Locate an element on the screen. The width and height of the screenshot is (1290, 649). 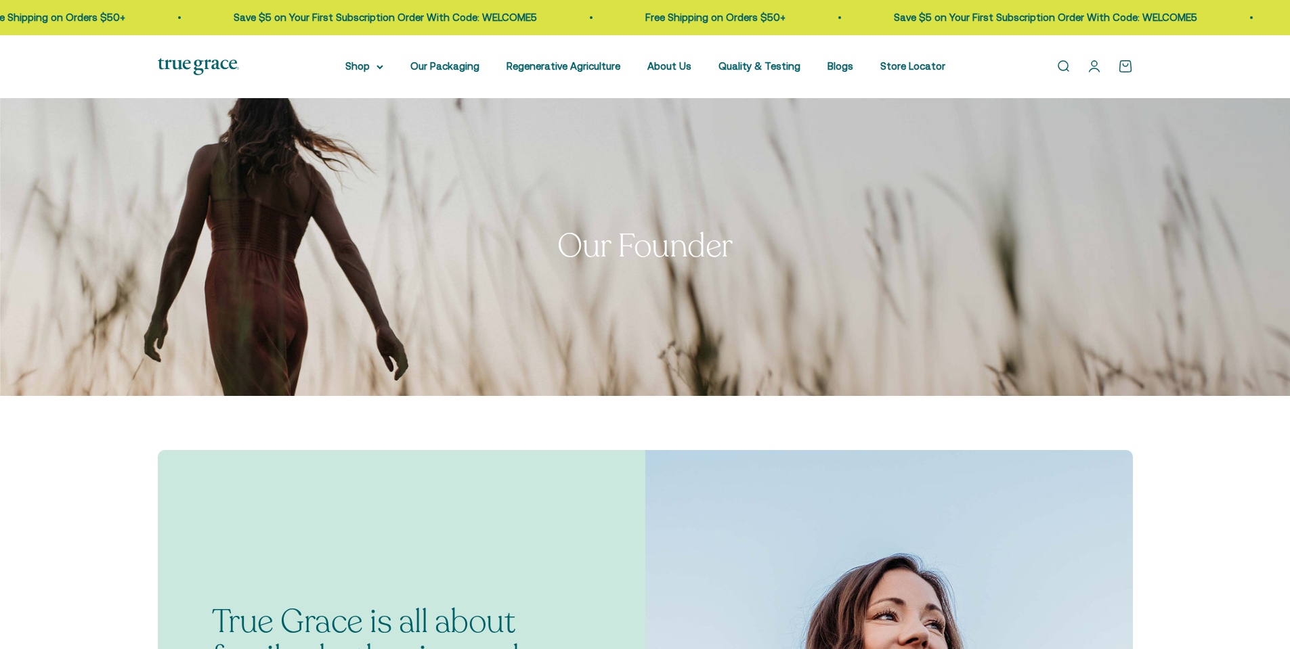
summary: Shop is located at coordinates (364, 66).